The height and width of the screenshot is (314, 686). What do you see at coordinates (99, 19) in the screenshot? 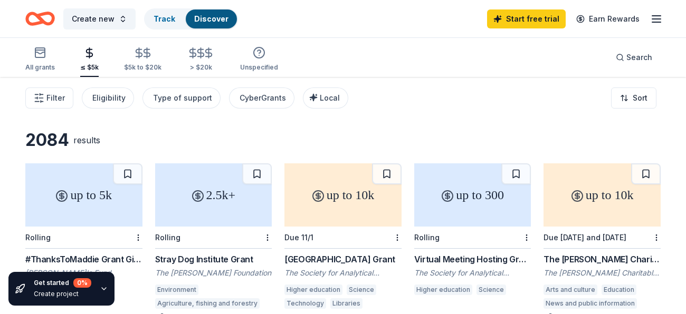
I see `button: Create new` at bounding box center [99, 19].